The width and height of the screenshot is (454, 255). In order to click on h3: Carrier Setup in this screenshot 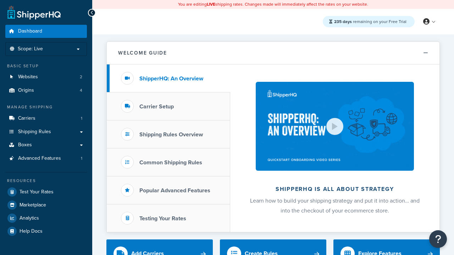, I will do `click(156, 107)`.